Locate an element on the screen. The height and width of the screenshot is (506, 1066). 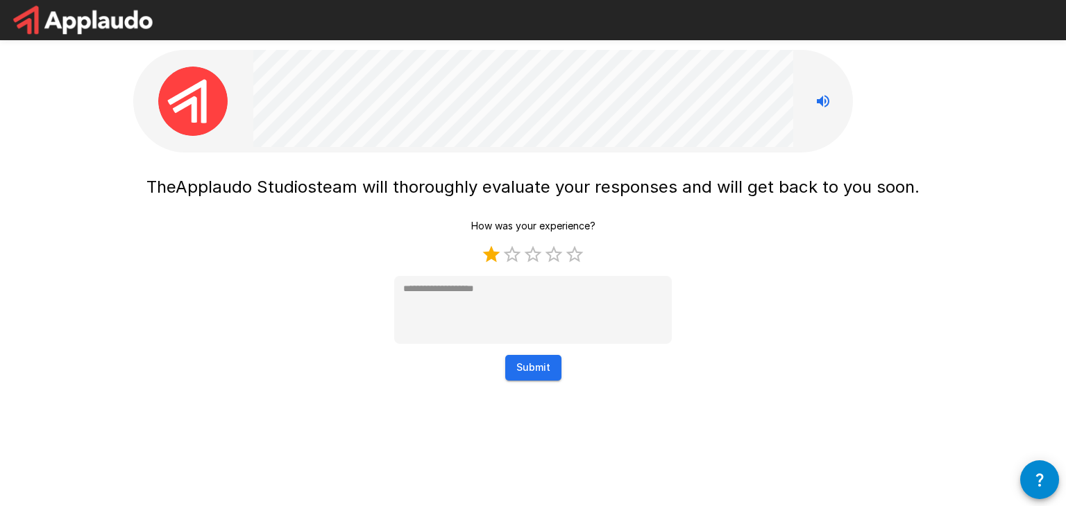
p: How was your experience? is located at coordinates (533, 226).